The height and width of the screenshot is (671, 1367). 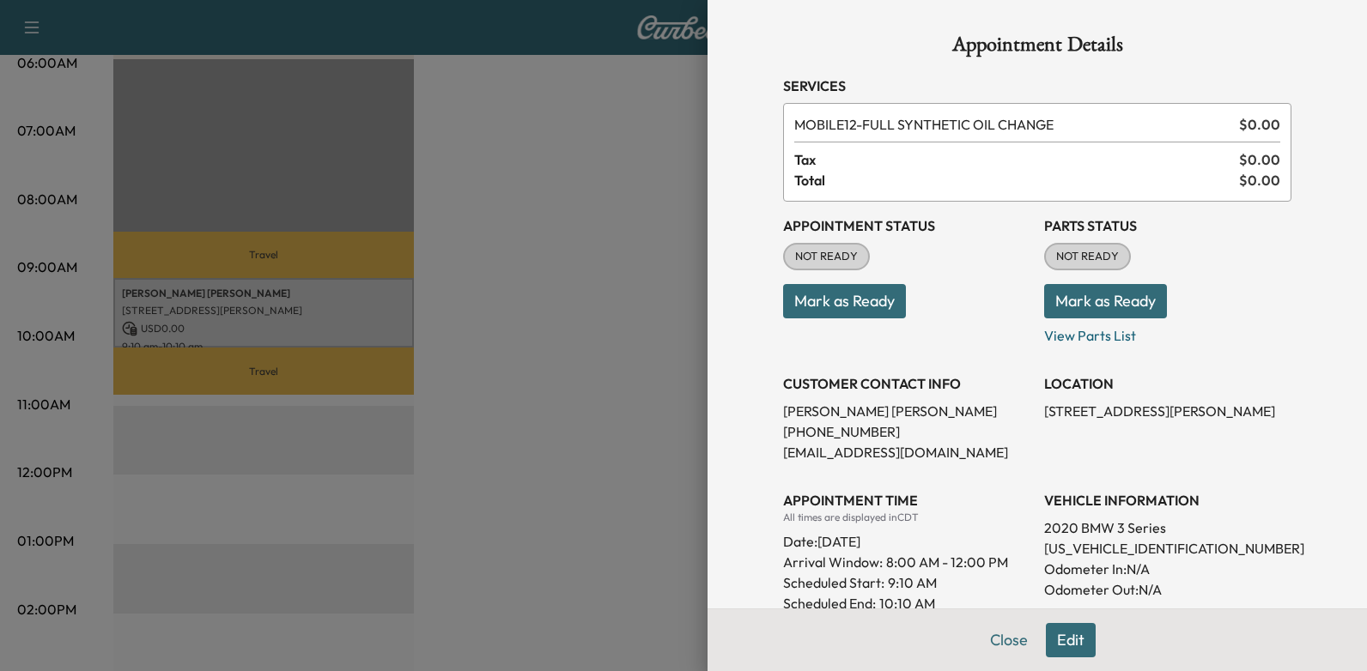 What do you see at coordinates (1009, 640) in the screenshot?
I see `button: Close` at bounding box center [1009, 640].